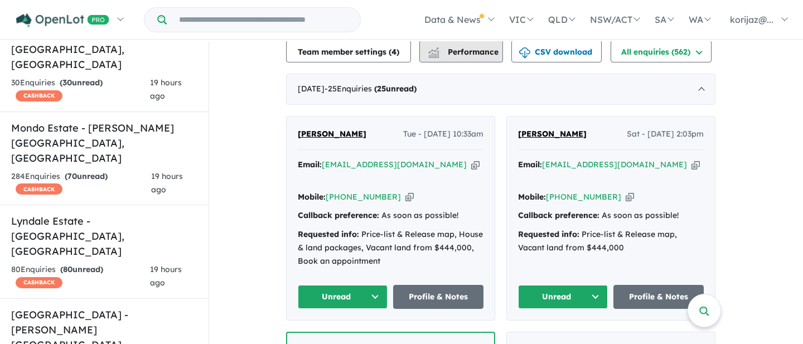  Describe the element at coordinates (434, 54) in the screenshot. I see `img: bar-chart.svg` at that location.